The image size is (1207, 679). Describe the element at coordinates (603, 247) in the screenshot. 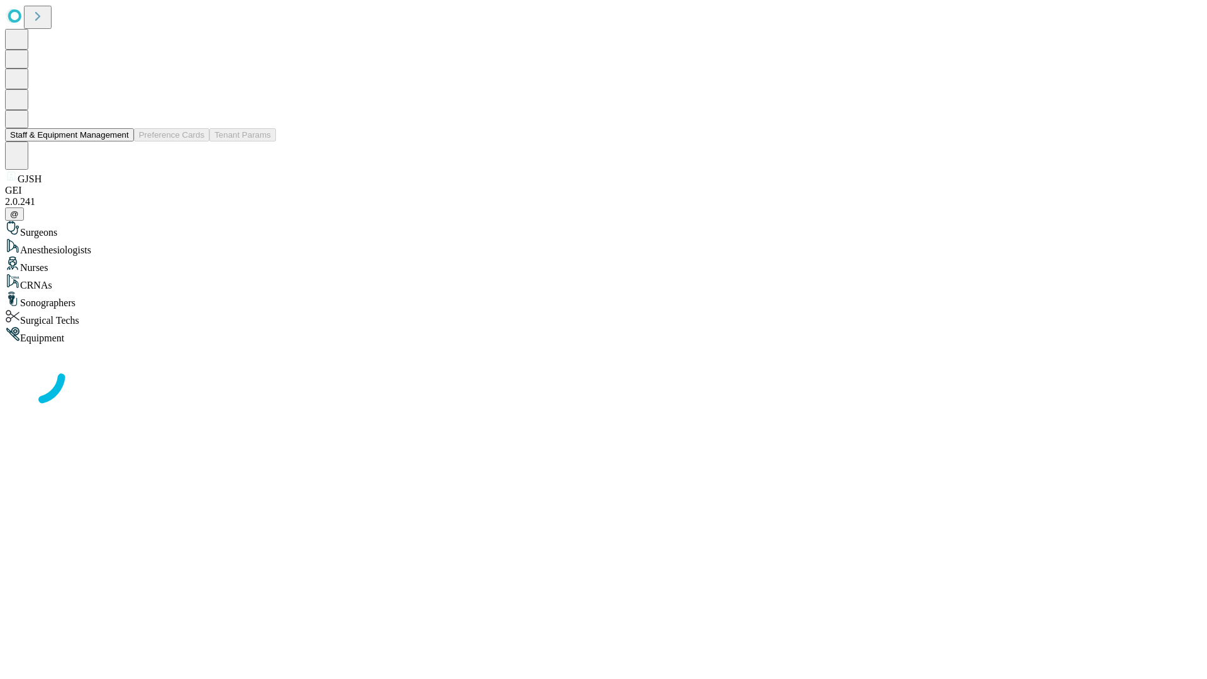

I see `div: Anesthesiologists` at that location.